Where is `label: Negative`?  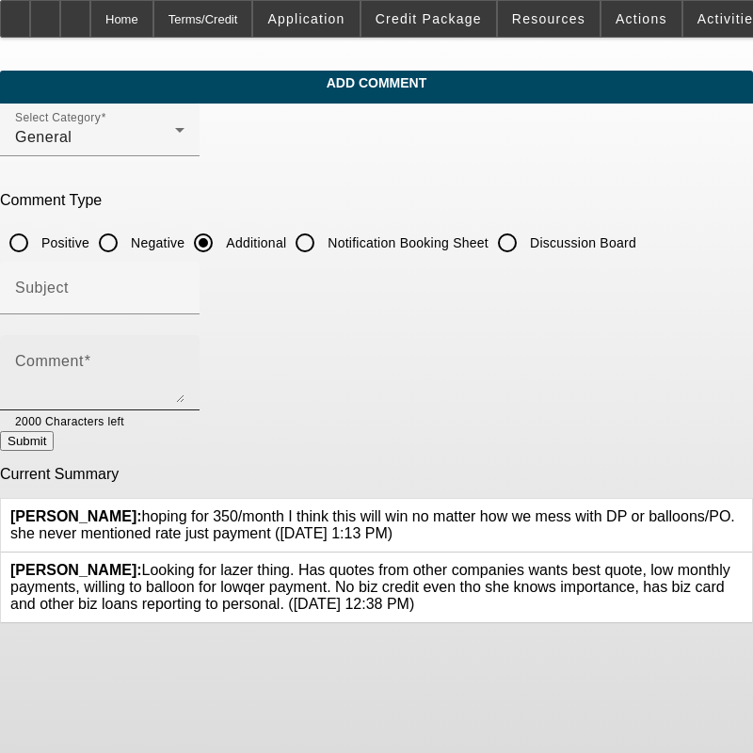
label: Negative is located at coordinates (155, 243).